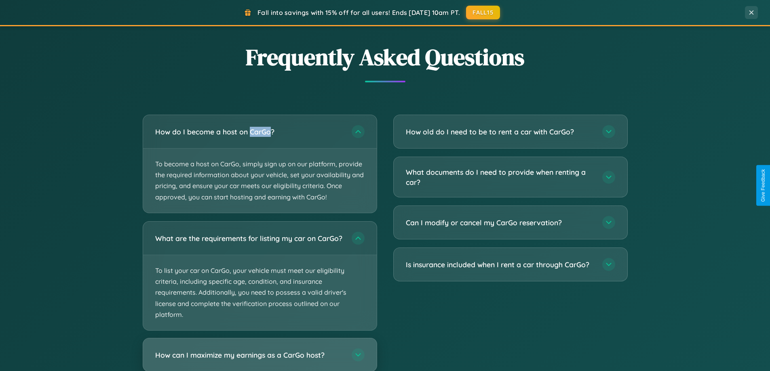 This screenshot has height=371, width=770. What do you see at coordinates (260, 181) in the screenshot?
I see `p: To become a host on CarGo, simply sign up on our platform, provide the required information about...` at bounding box center [260, 181].